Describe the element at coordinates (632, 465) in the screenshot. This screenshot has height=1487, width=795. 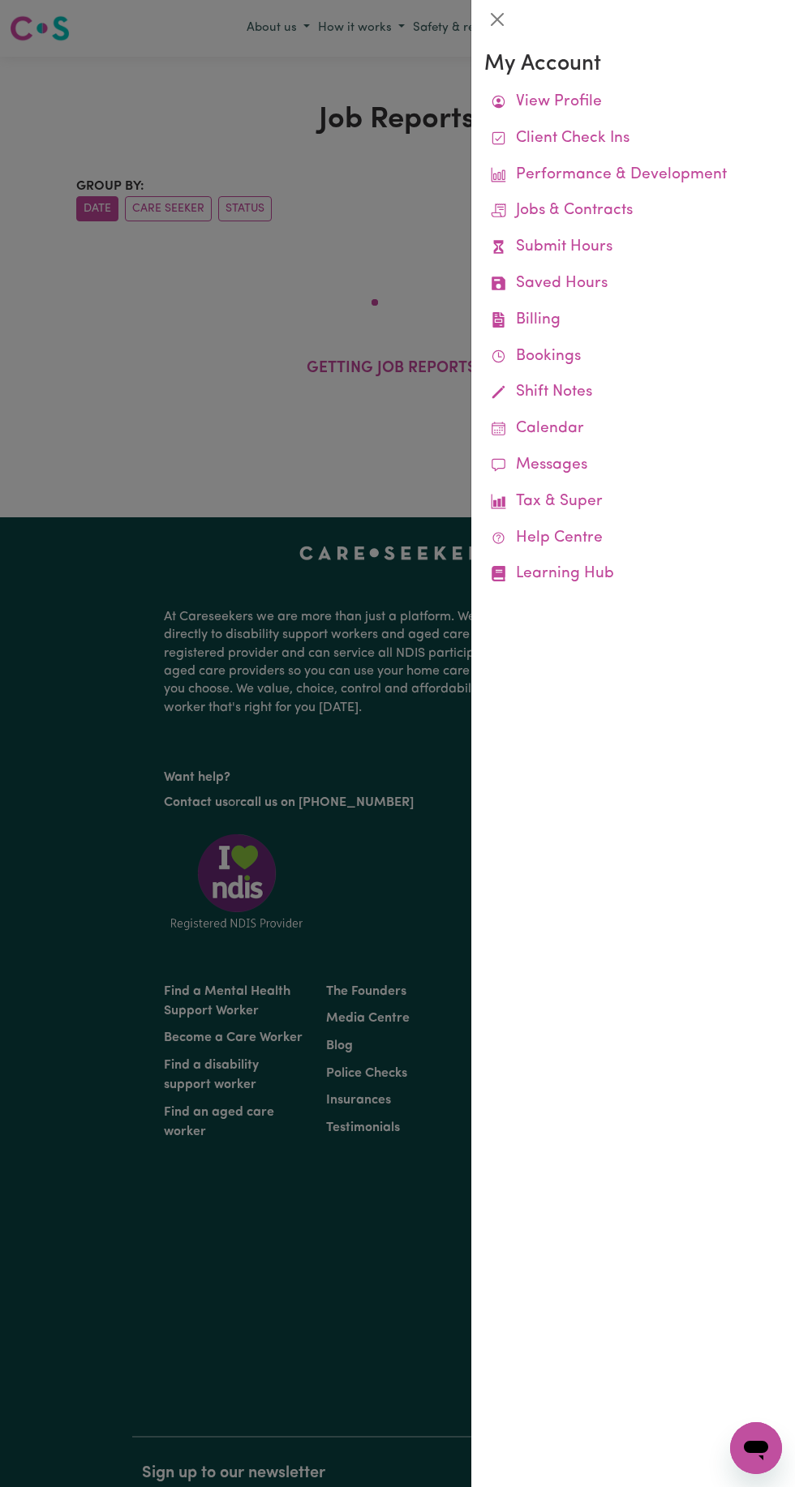
I see `a: Messages` at that location.